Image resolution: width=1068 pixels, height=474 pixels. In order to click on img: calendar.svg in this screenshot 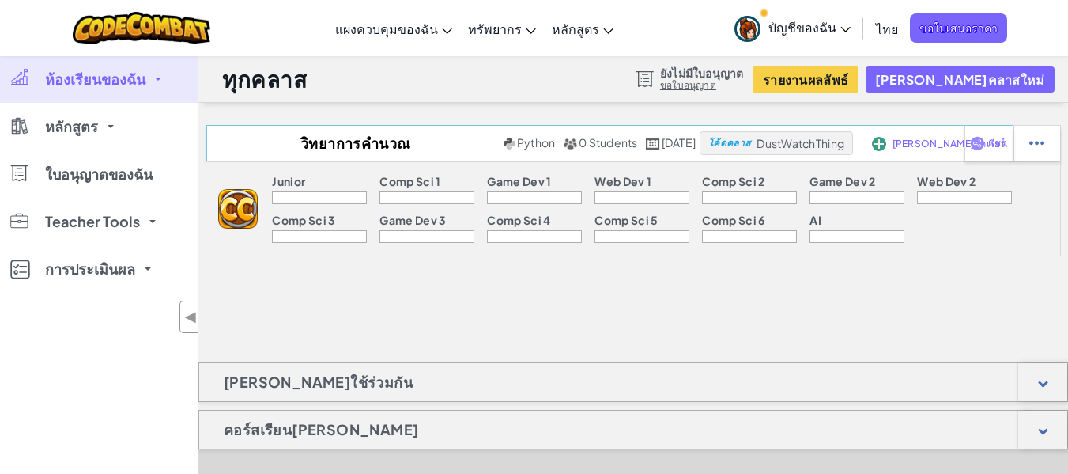, I will do `click(653, 143)`.